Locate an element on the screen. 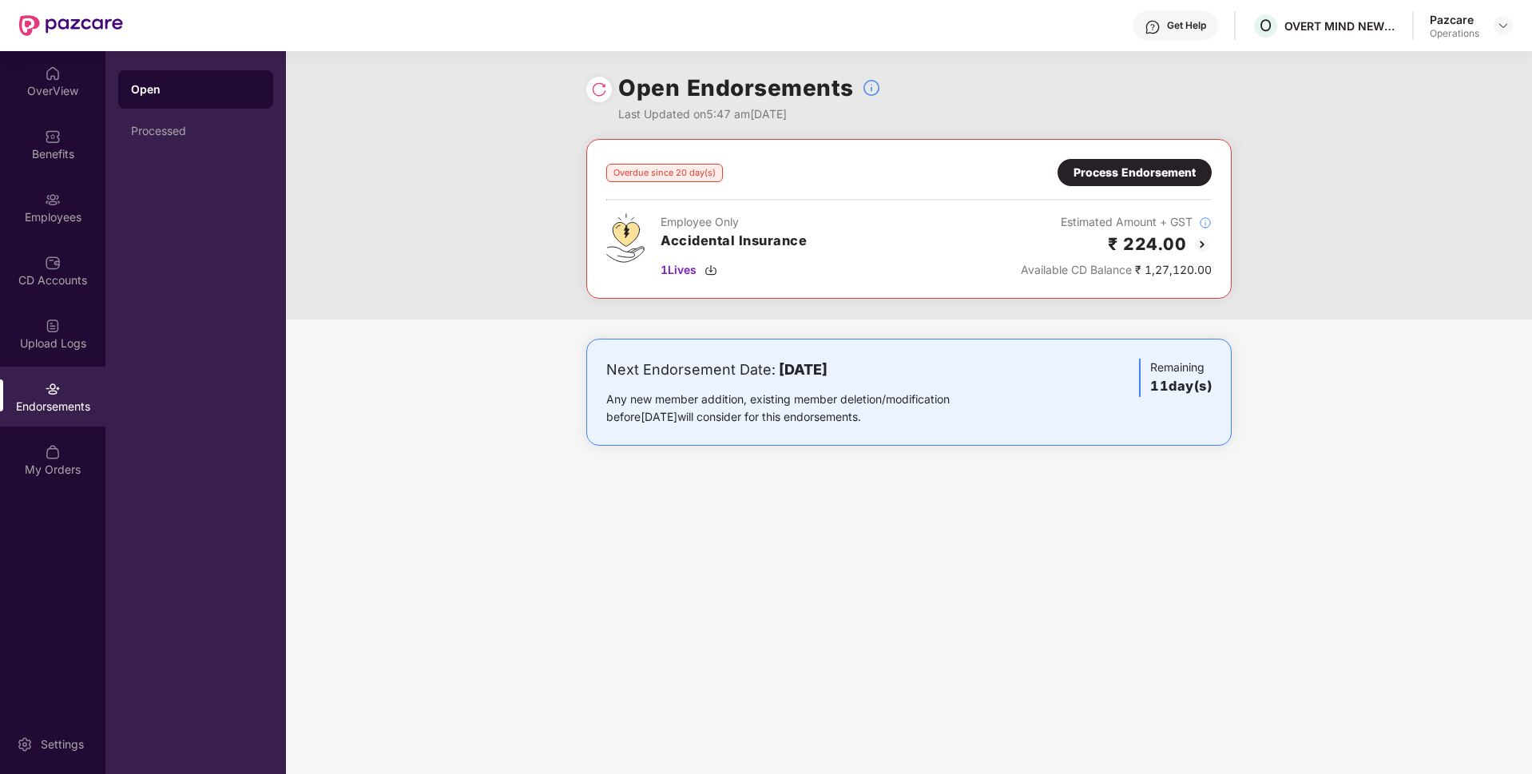  img: svg+xml;base64,PHN2ZyBpZD0iRHJvcGRvd24tMzJ4MzIiIHhtbG5zPSJodHRwOi8vd3d3LnczLm9yZy8yMDAwL3N2ZyIgd2... is located at coordinates (1503, 26).